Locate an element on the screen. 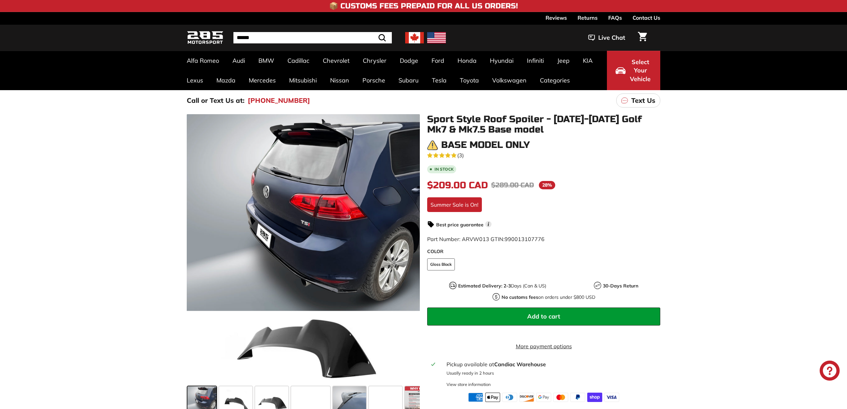 The image size is (847, 409). inbox-online-store-chat: Shopify online store chat is located at coordinates (830, 371).